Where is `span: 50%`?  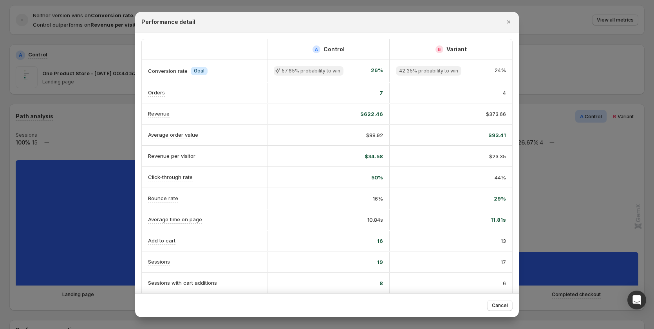
span: 50% is located at coordinates (377, 177).